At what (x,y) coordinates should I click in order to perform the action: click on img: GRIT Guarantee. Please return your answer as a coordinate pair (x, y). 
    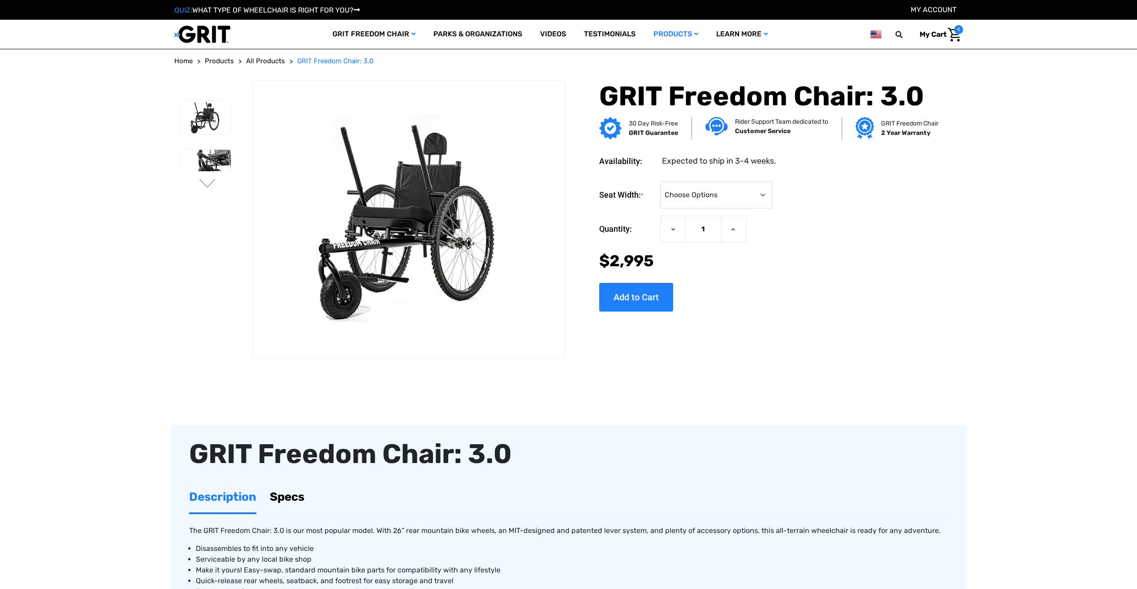
    Looking at the image, I should click on (610, 128).